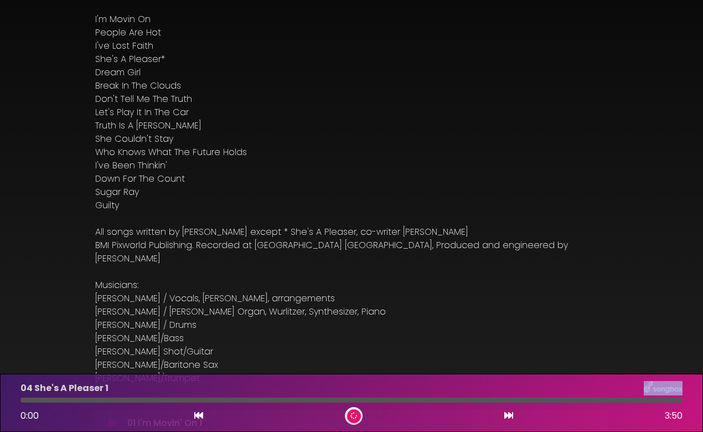 The image size is (703, 432). What do you see at coordinates (351, 33) in the screenshot?
I see `p: People Are Hot` at bounding box center [351, 33].